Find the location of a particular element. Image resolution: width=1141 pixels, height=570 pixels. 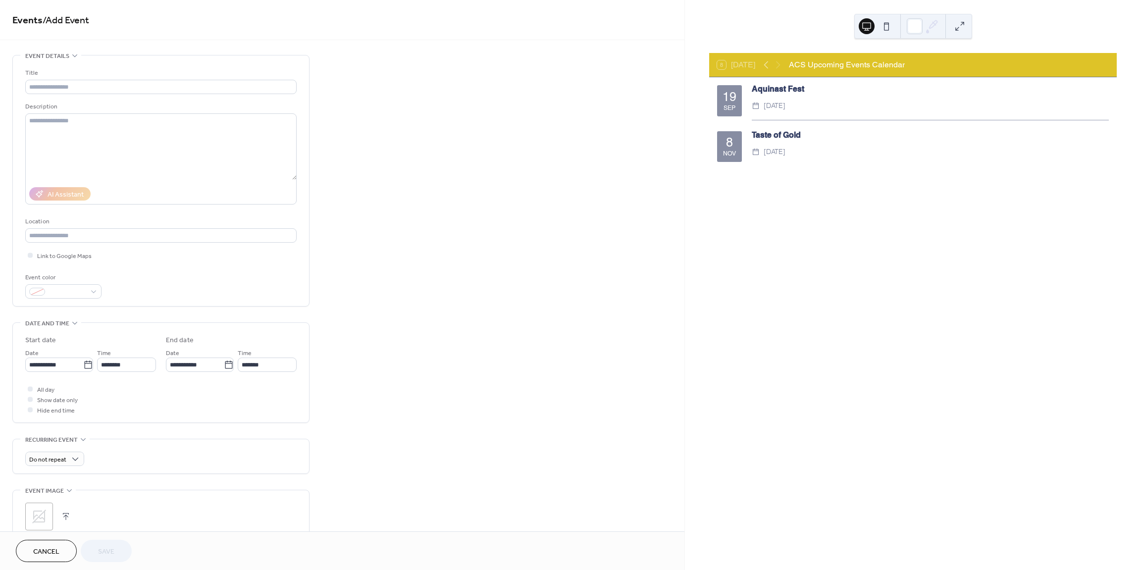

div: 19 is located at coordinates (729, 97).